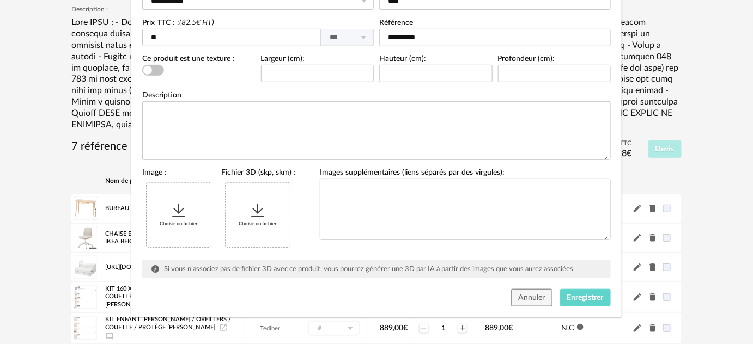 The width and height of the screenshot is (753, 344). Describe the element at coordinates (154, 174) in the screenshot. I see `label: Image :` at that location.